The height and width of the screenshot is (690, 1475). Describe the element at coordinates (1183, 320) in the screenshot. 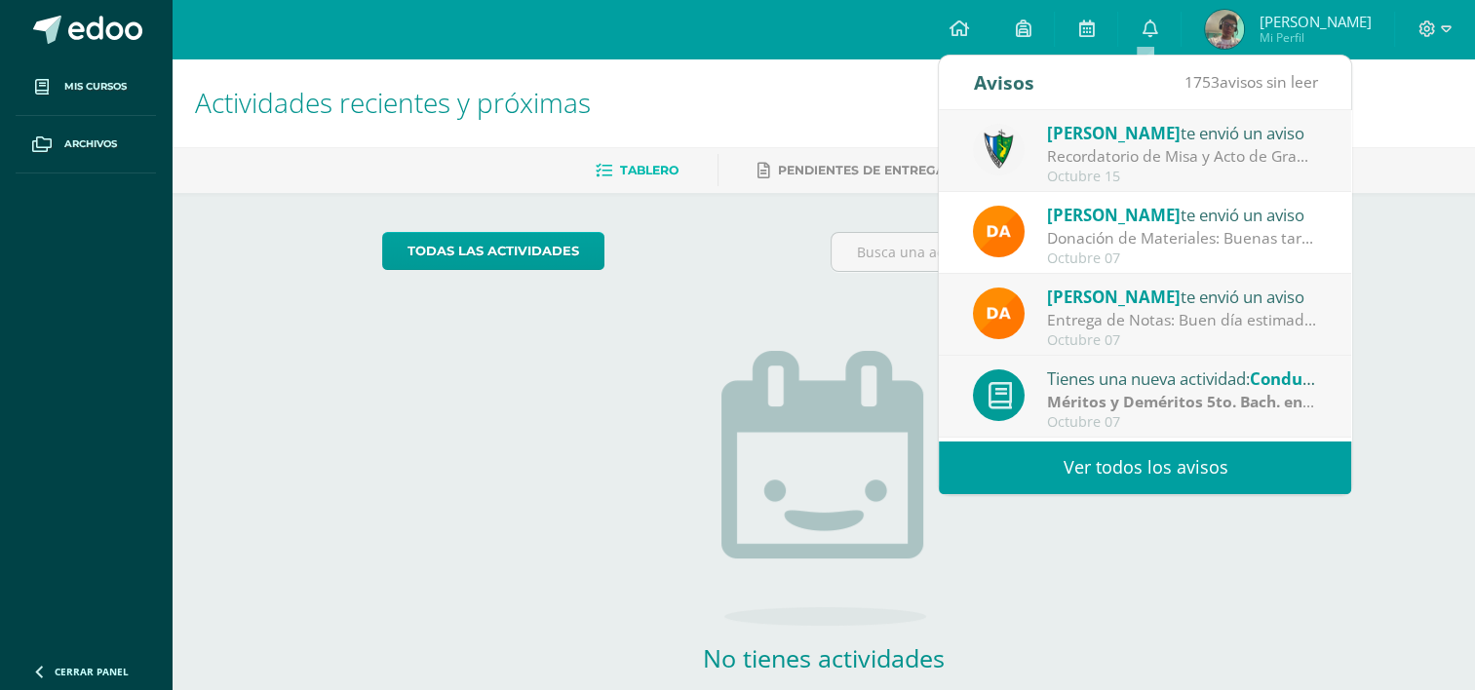

I see `div: Entrega de Notas: Buen día estimados padres de familia de V Bachillerato, por este medio les enví...` at that location.